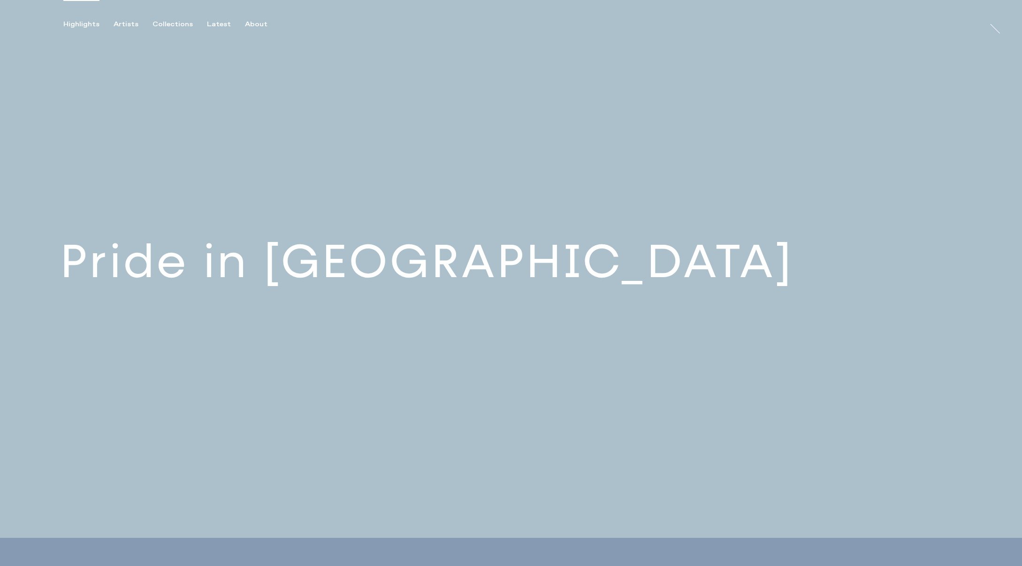  Describe the element at coordinates (226, 24) in the screenshot. I see `button: Latest` at that location.